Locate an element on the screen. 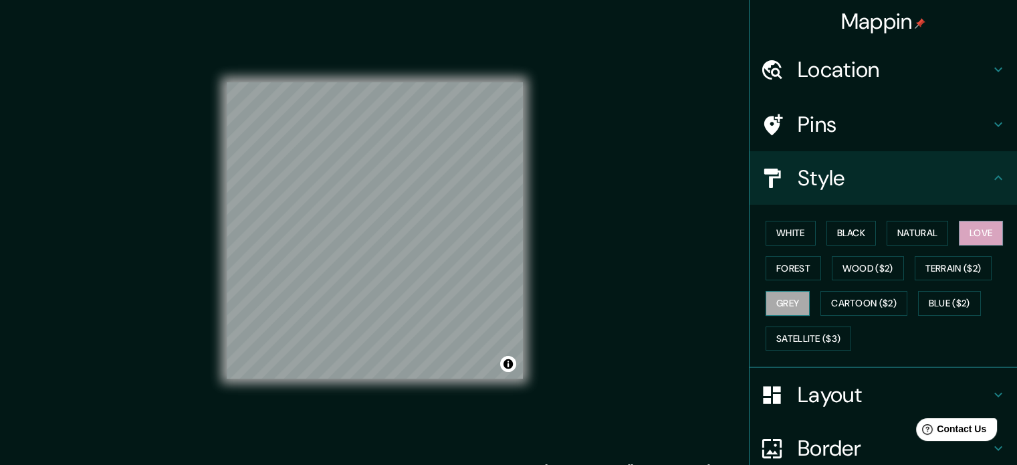 This screenshot has width=1017, height=465. canvas: Map is located at coordinates (374, 230).